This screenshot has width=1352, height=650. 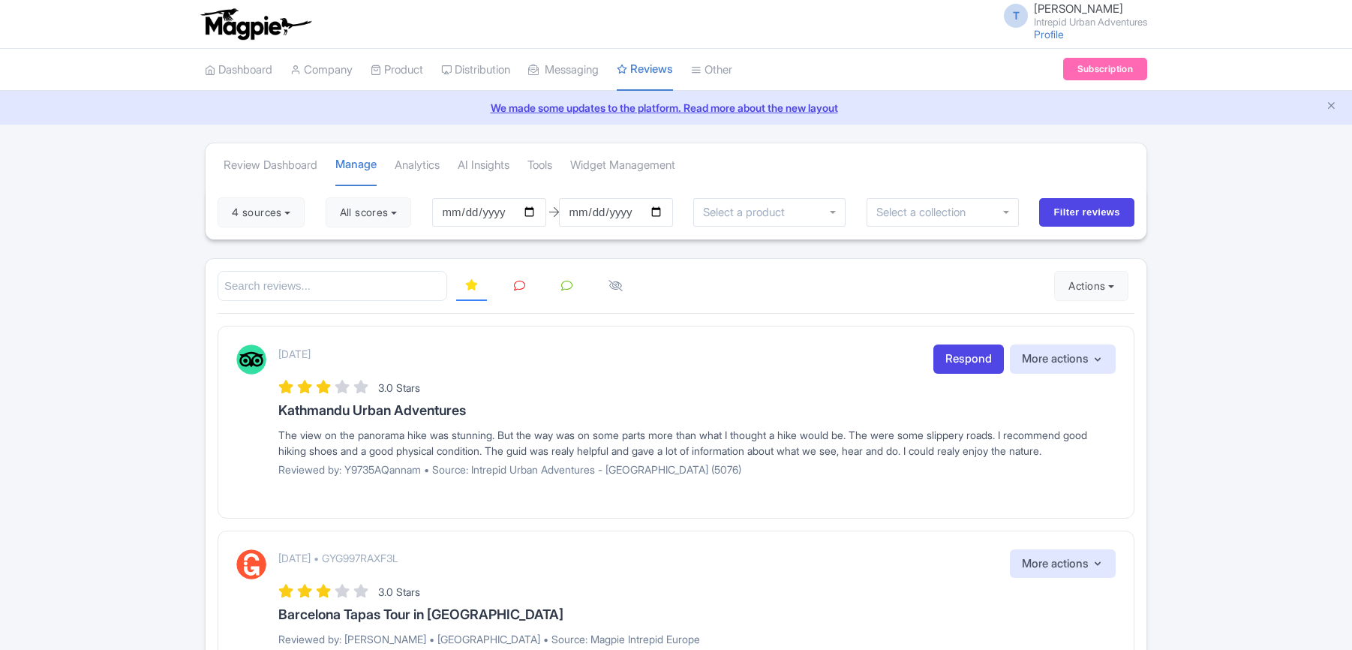 I want to click on a: Analytics, so click(x=417, y=165).